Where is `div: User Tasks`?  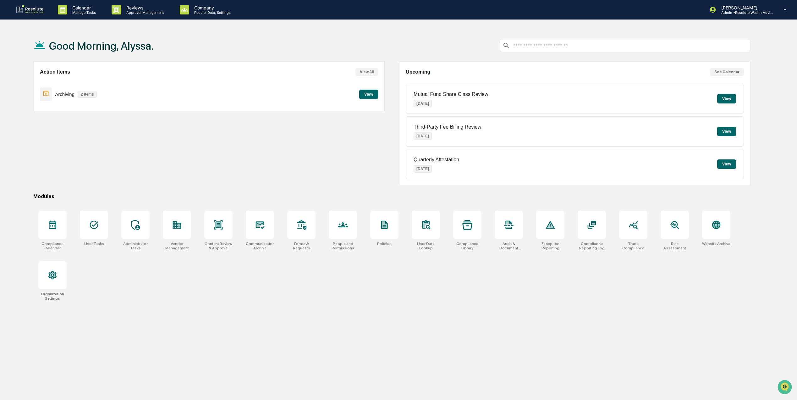 div: User Tasks is located at coordinates (94, 243).